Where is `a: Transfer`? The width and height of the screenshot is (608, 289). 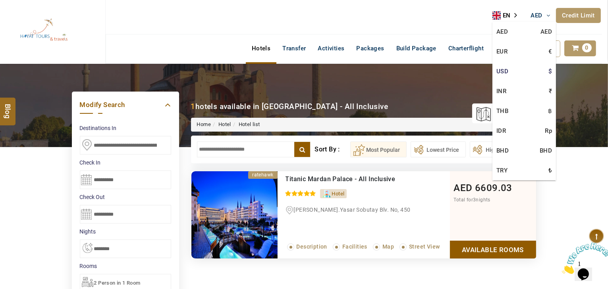
a: Transfer is located at coordinates (294, 48).